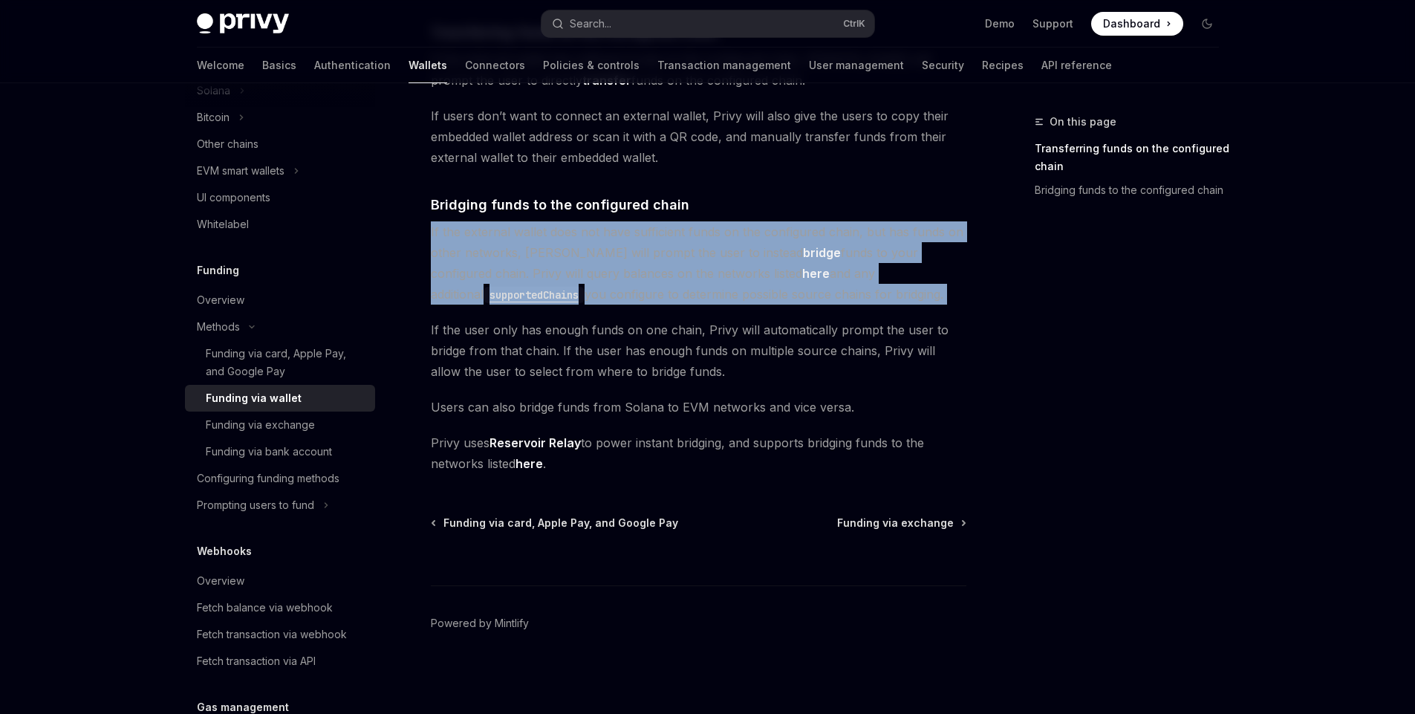 The width and height of the screenshot is (1415, 714). What do you see at coordinates (280, 661) in the screenshot?
I see `a: Fetch transaction via API` at bounding box center [280, 661].